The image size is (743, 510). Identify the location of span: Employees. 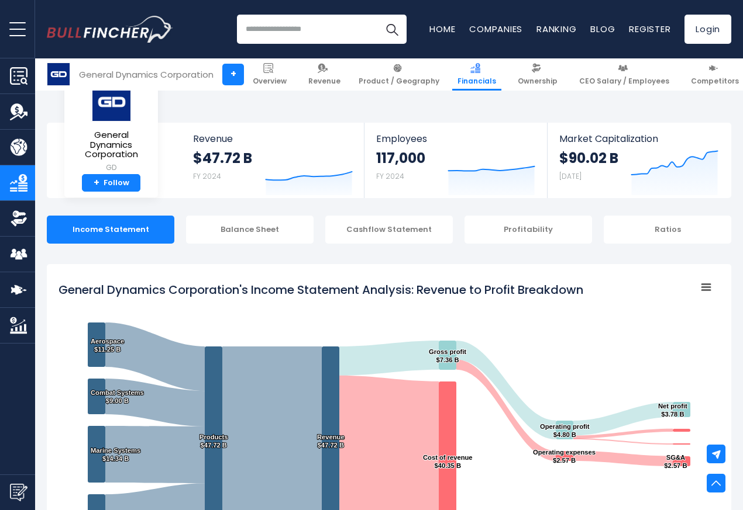
(455, 139).